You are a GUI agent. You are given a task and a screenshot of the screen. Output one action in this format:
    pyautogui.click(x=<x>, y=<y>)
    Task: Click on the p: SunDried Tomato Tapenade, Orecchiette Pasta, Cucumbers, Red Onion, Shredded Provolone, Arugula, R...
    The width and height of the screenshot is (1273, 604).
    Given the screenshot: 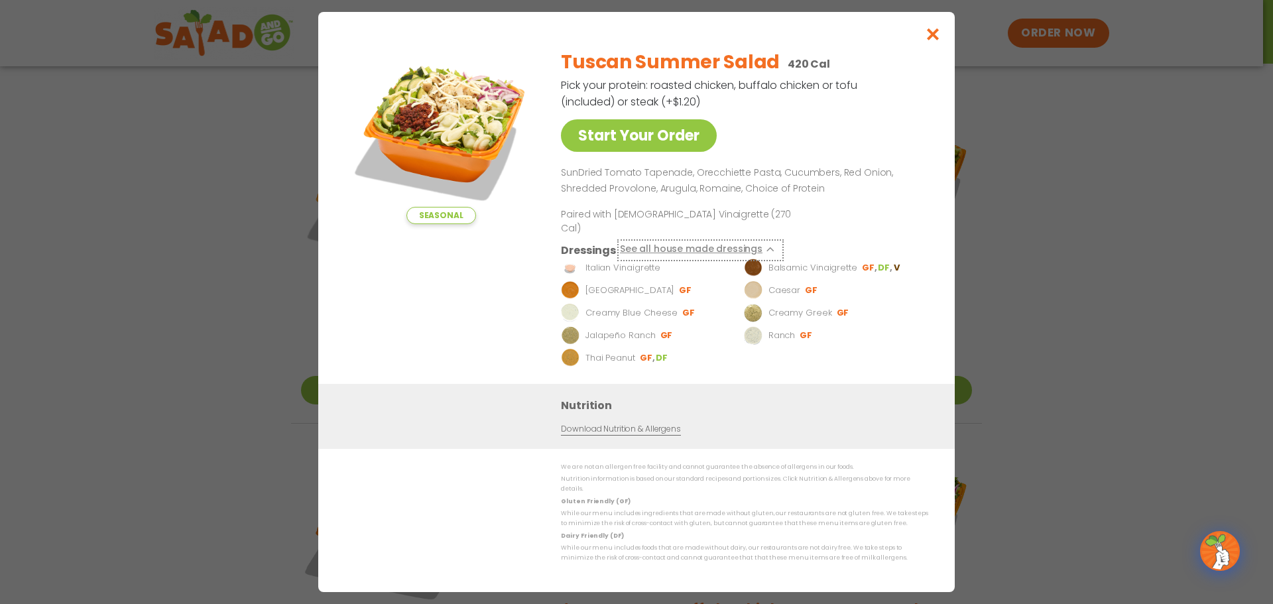 What is the action you would take?
    pyautogui.click(x=742, y=181)
    